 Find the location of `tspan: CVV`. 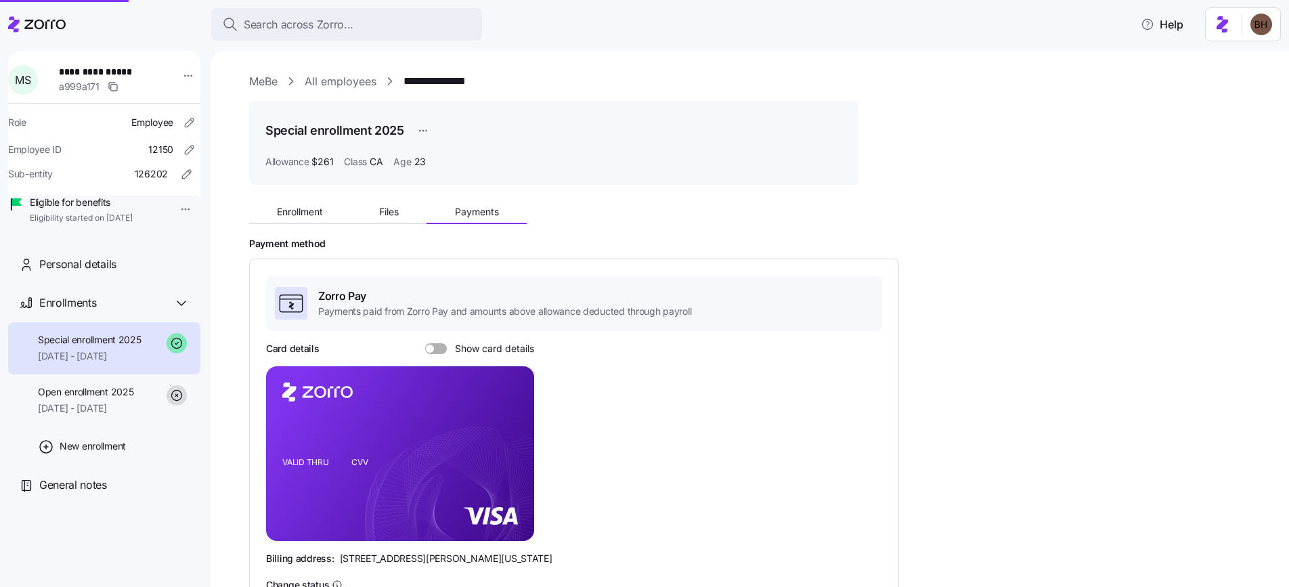

tspan: CVV is located at coordinates (359, 462).